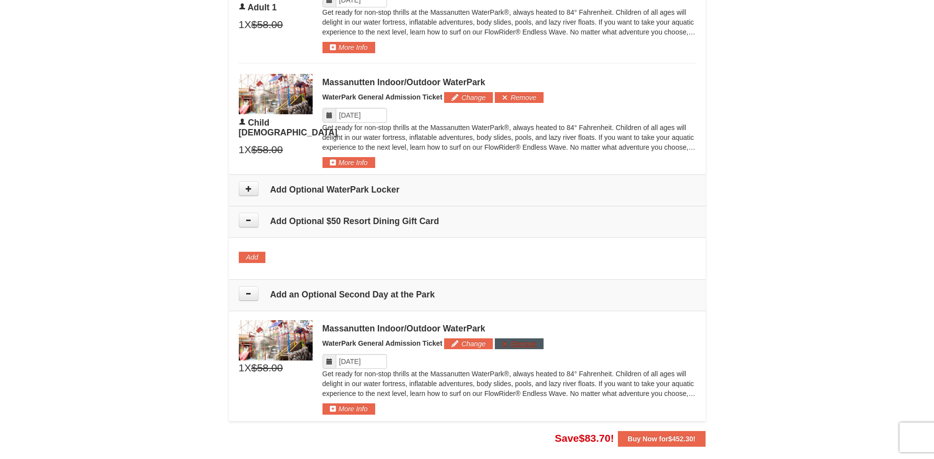 This screenshot has height=459, width=934. I want to click on button: Buy Now for$452.30!, so click(662, 439).